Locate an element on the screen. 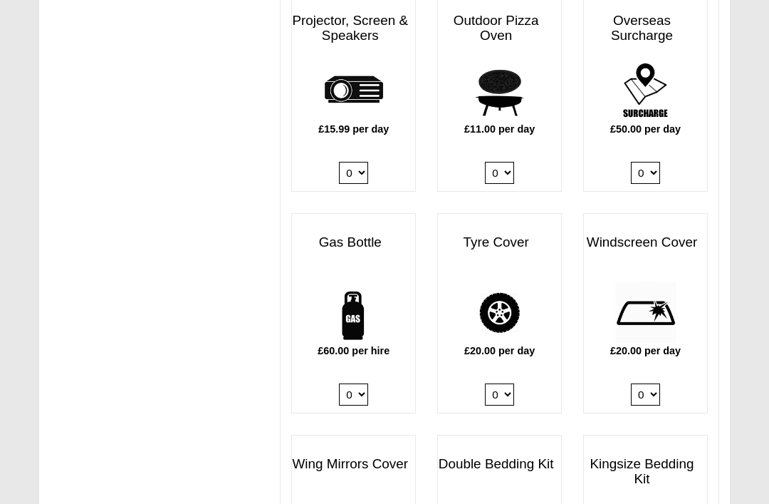  b: £50.00 per day is located at coordinates (645, 129).